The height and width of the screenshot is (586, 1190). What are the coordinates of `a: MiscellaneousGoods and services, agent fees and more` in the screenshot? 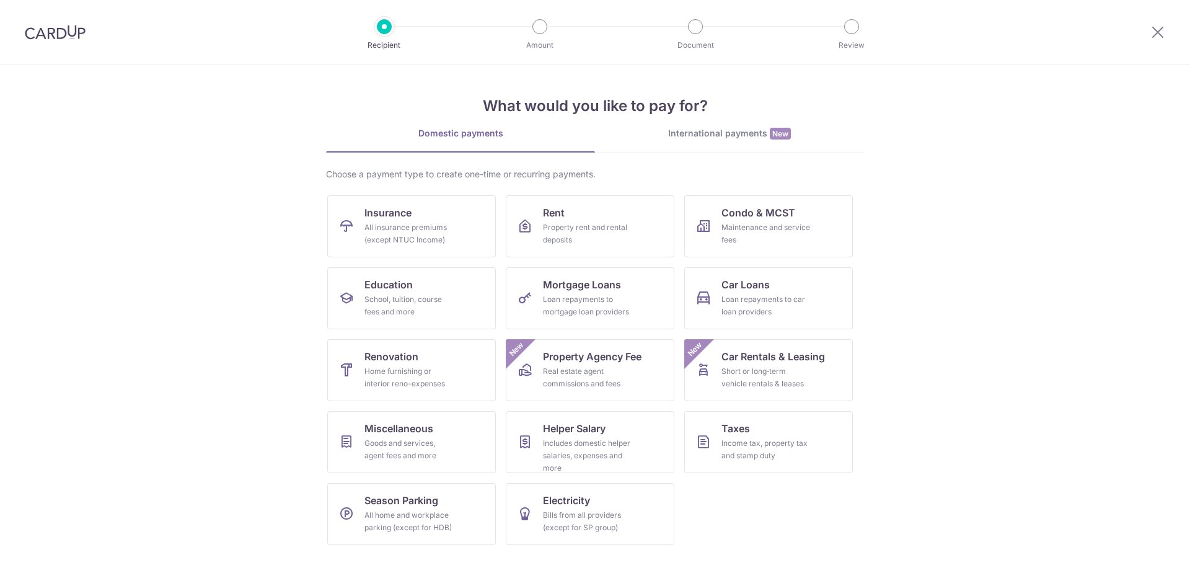 It's located at (412, 442).